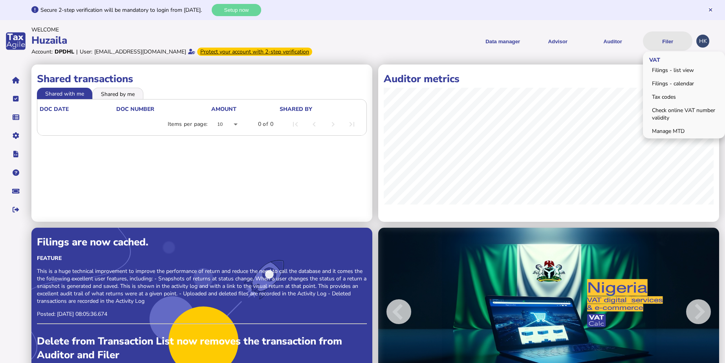  Describe the element at coordinates (202, 286) in the screenshot. I see `p: This is a huge technical improvement to improve the performance of return and reduce the need to ...` at that location.